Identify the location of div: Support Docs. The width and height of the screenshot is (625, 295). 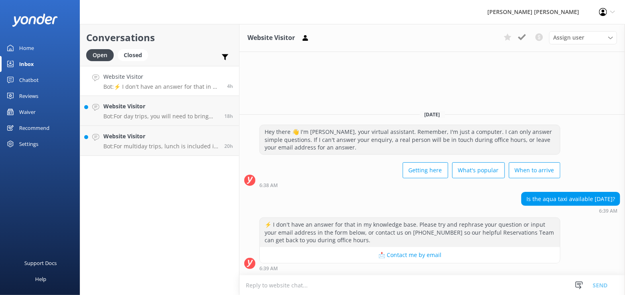
(41, 263).